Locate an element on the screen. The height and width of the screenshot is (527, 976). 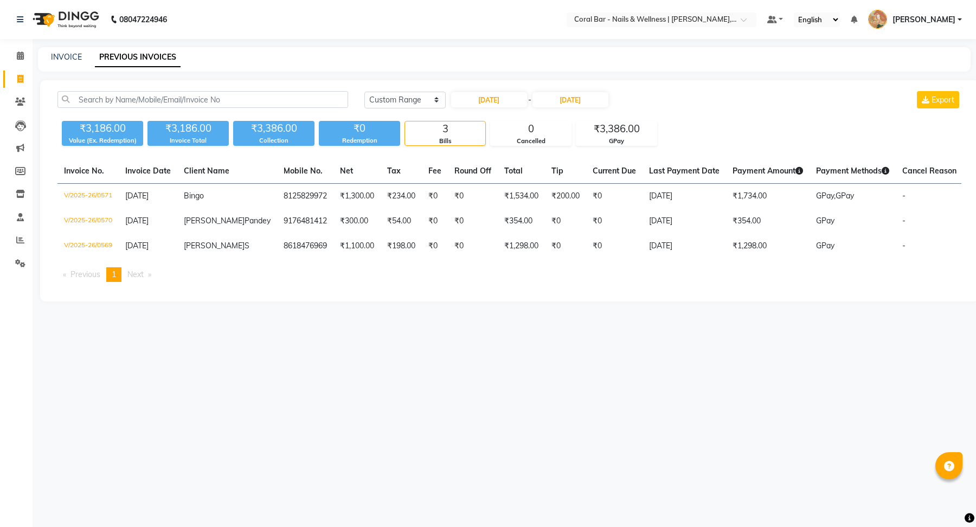
span: Cancel Reason is located at coordinates (929, 171).